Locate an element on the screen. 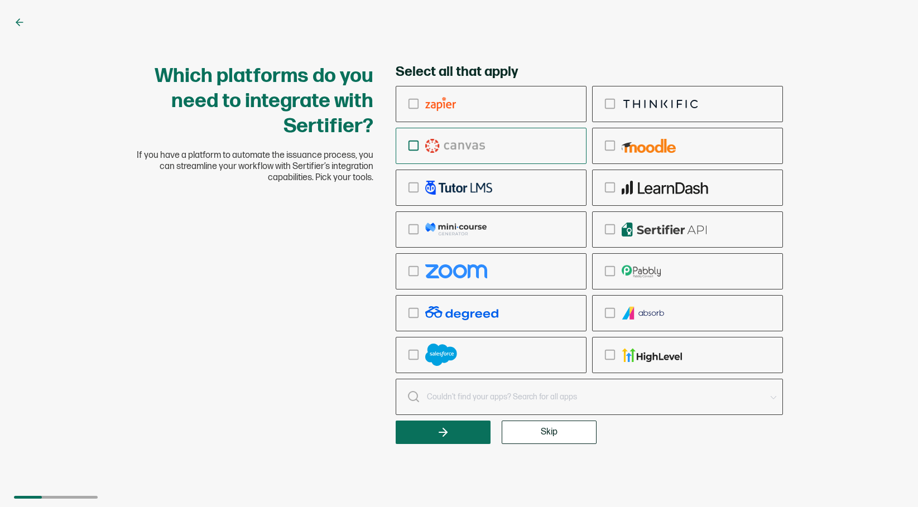 Image resolution: width=918 pixels, height=507 pixels. img: absorb is located at coordinates (643, 313).